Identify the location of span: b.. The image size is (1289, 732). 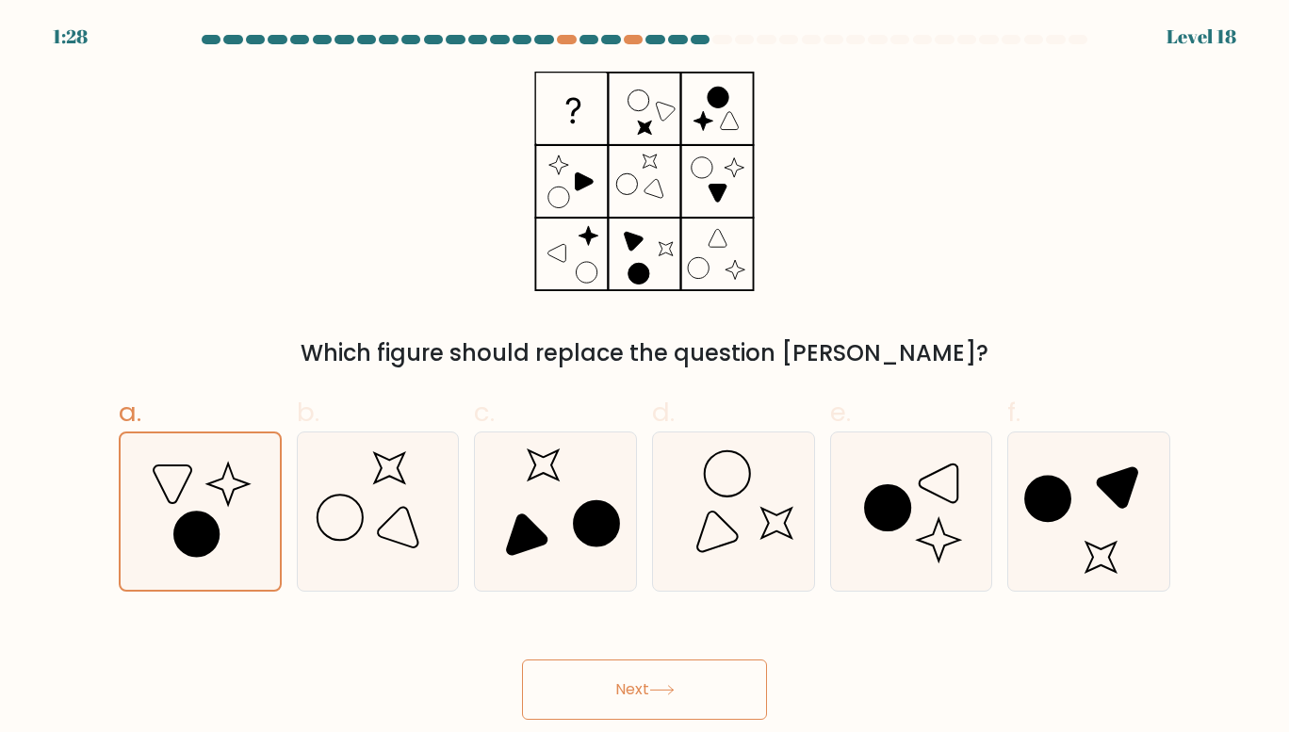
(308, 412).